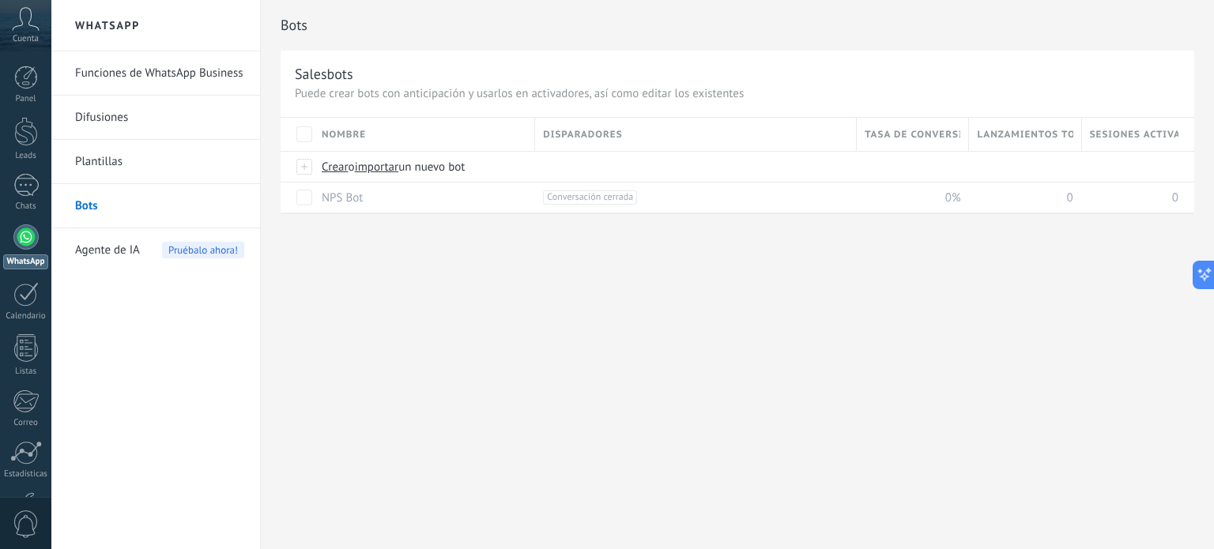 This screenshot has height=549, width=1214. I want to click on a: Funciones de WhatsApp Business, so click(160, 74).